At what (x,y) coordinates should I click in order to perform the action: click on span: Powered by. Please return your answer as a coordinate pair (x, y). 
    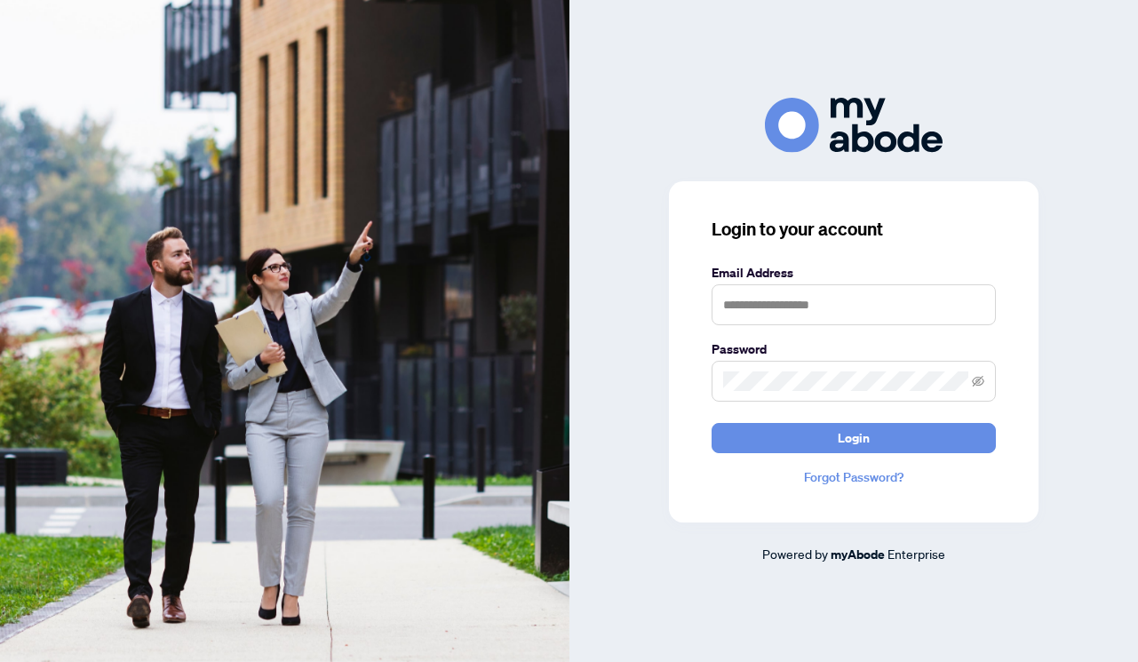
    Looking at the image, I should click on (795, 553).